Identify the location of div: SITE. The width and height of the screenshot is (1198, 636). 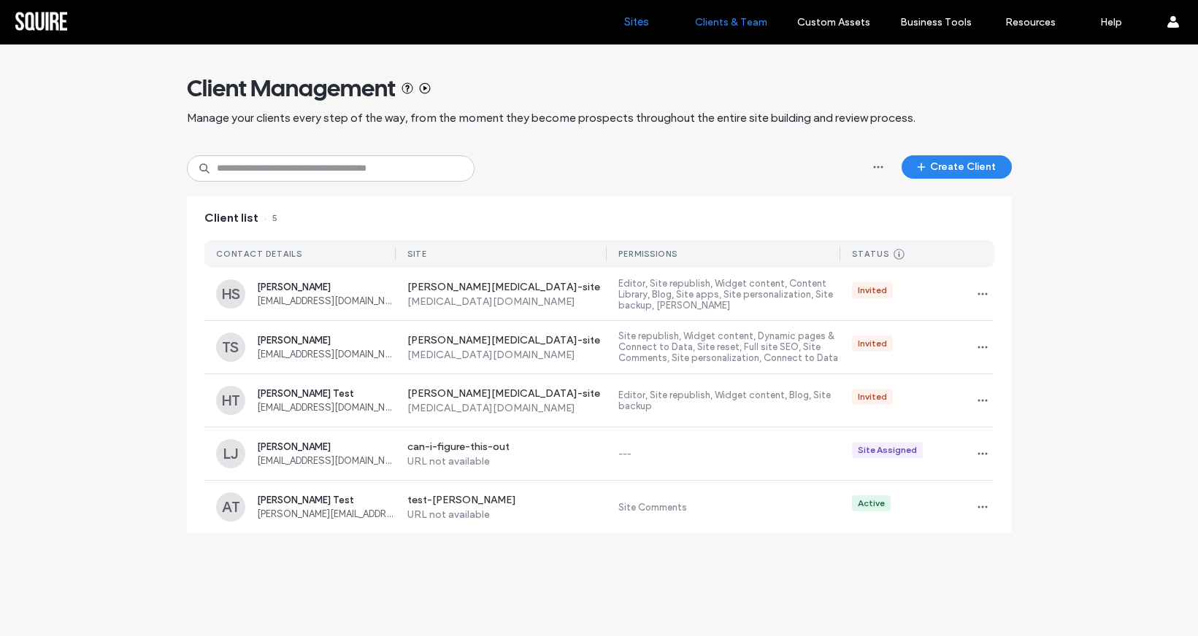
(417, 254).